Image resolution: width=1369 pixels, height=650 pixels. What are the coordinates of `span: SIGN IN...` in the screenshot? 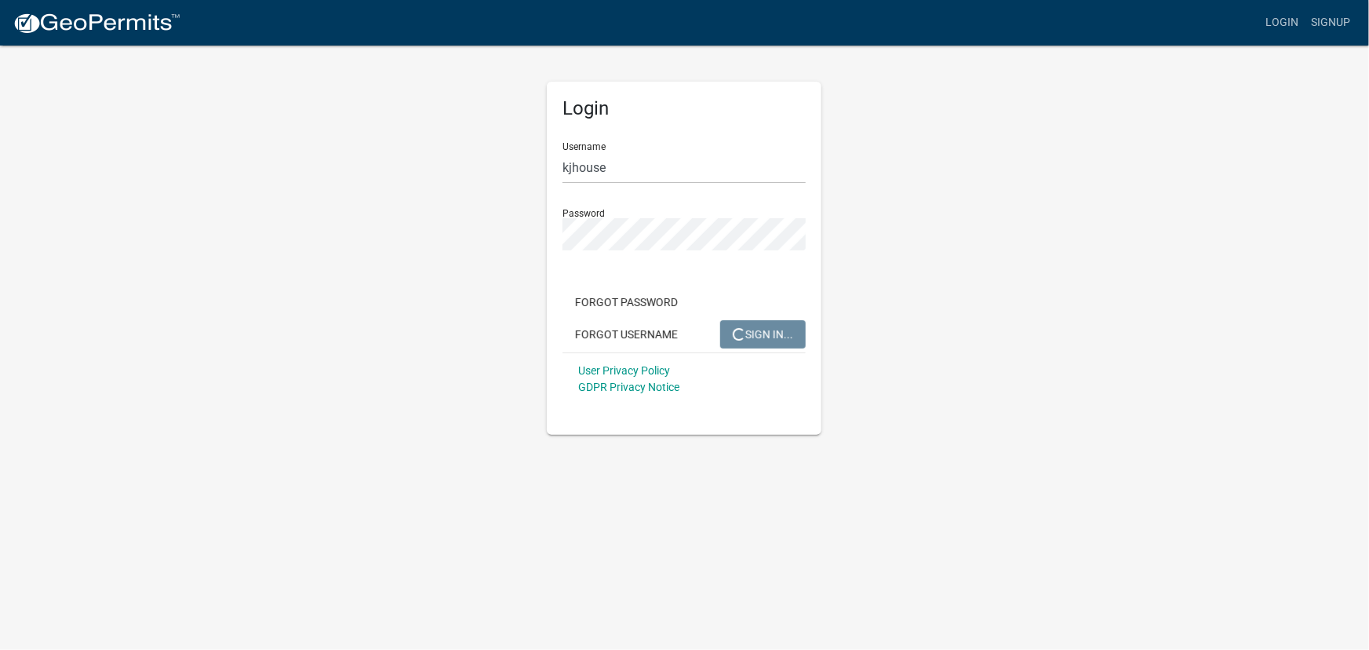 It's located at (763, 333).